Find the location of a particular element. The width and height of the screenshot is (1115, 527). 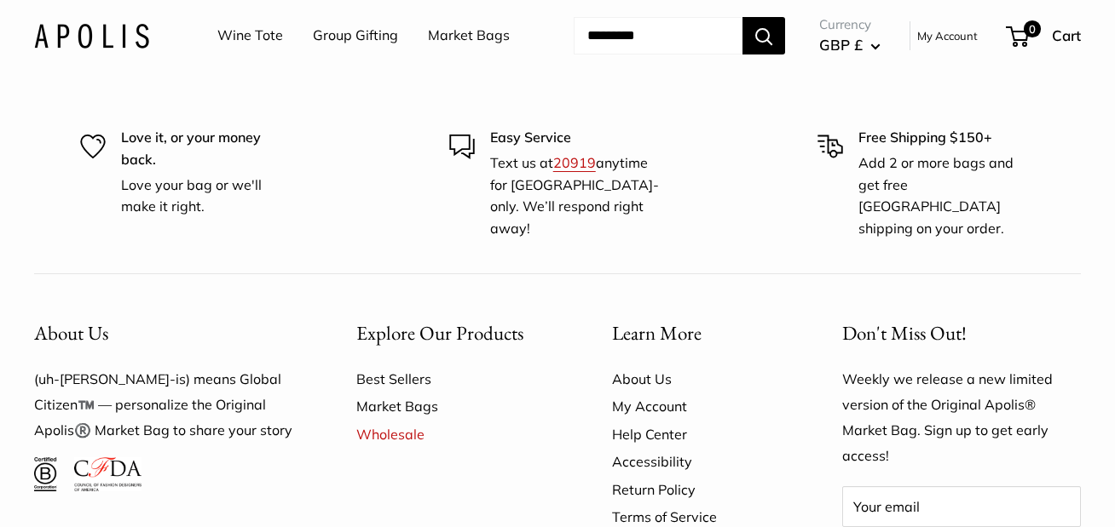

a: Accessibility is located at coordinates (697, 462).